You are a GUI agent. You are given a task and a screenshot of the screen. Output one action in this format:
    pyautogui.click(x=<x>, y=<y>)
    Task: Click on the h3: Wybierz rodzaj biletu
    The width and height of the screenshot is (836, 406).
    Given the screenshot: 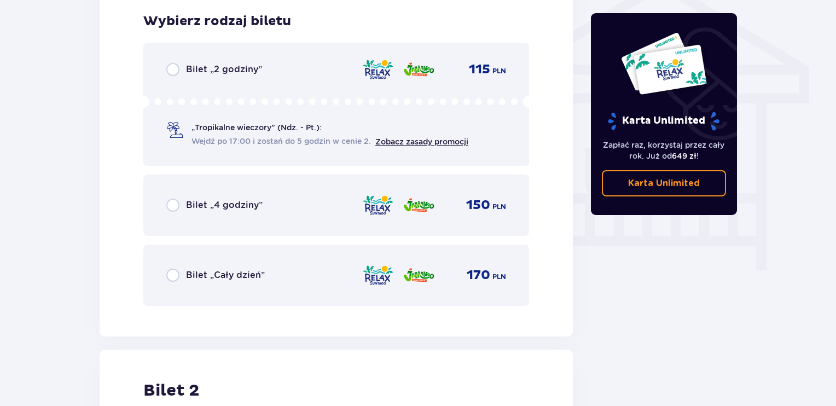 What is the action you would take?
    pyautogui.click(x=217, y=21)
    